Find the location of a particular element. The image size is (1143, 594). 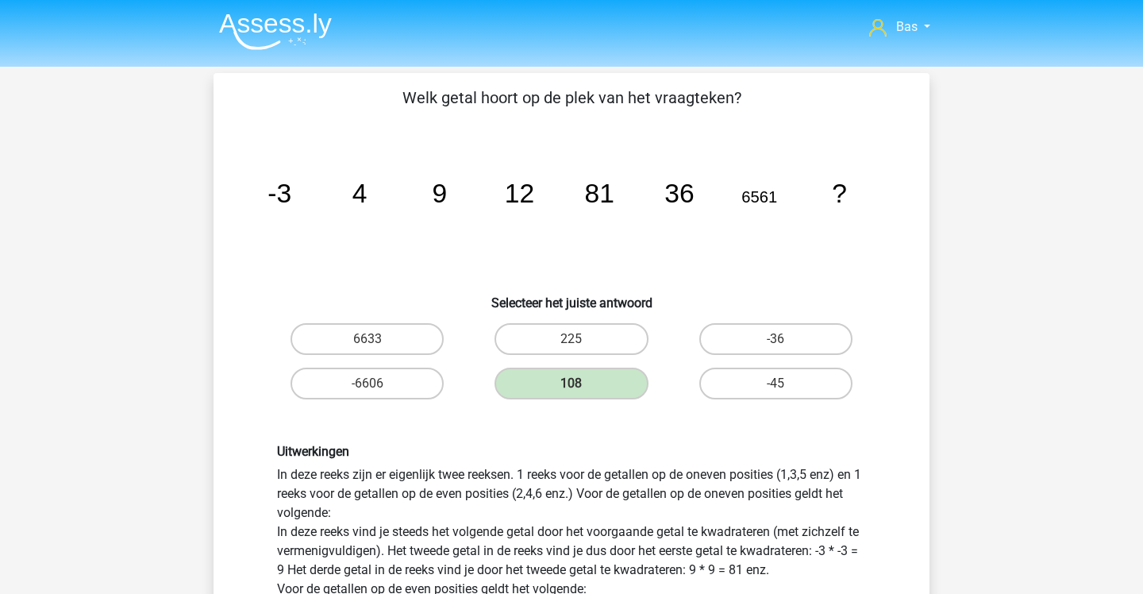

label: 225 is located at coordinates (571, 339).